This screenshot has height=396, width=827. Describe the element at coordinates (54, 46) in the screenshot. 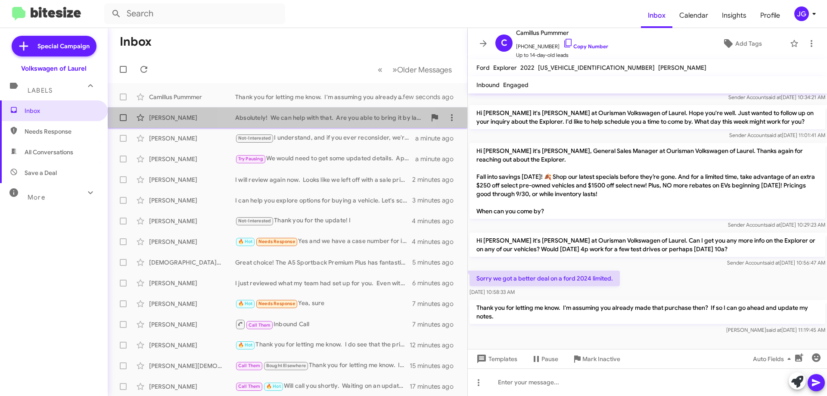

I see `a: Special Campaign` at that location.